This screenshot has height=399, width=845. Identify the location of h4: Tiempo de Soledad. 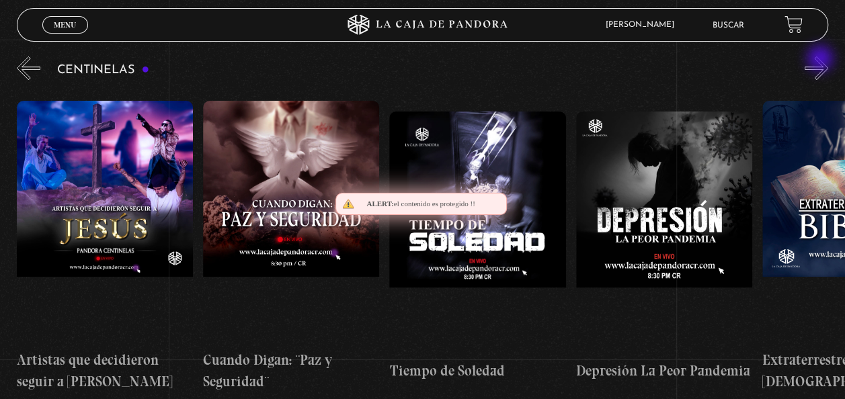
(477, 371).